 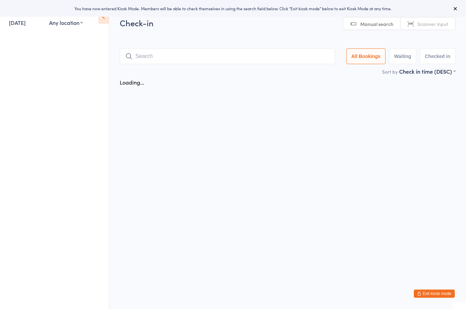 I want to click on input: Search, so click(x=227, y=56).